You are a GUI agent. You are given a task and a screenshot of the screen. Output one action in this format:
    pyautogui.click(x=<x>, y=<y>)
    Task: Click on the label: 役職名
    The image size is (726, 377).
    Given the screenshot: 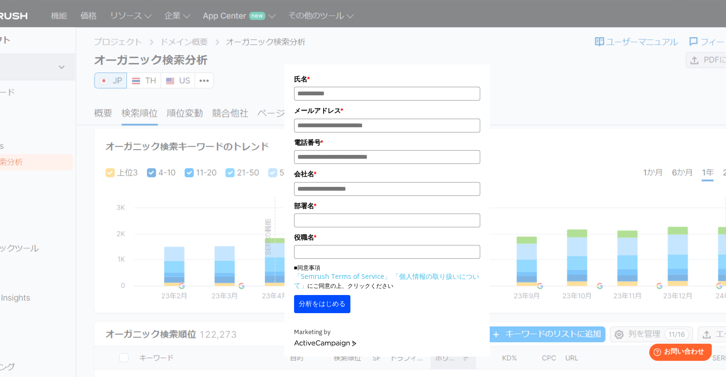 What is the action you would take?
    pyautogui.click(x=387, y=238)
    